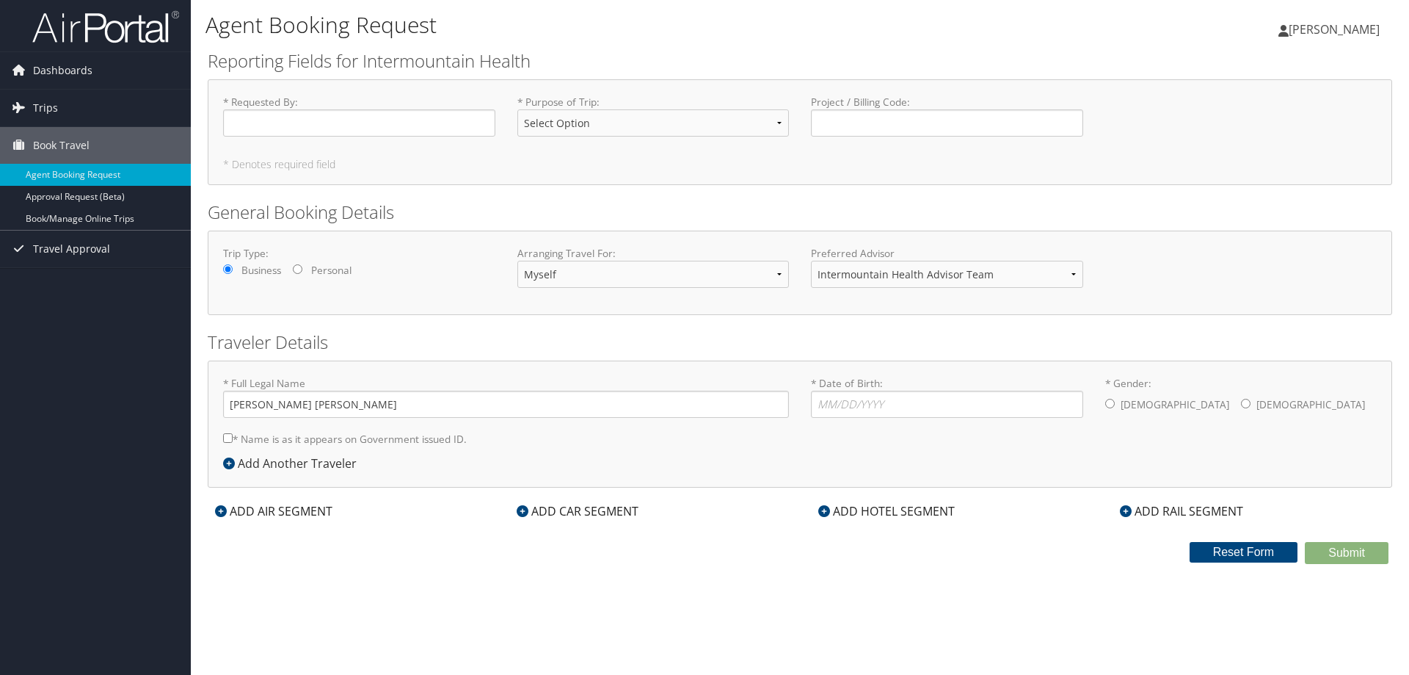  I want to click on label: Preferred Advisor, so click(947, 253).